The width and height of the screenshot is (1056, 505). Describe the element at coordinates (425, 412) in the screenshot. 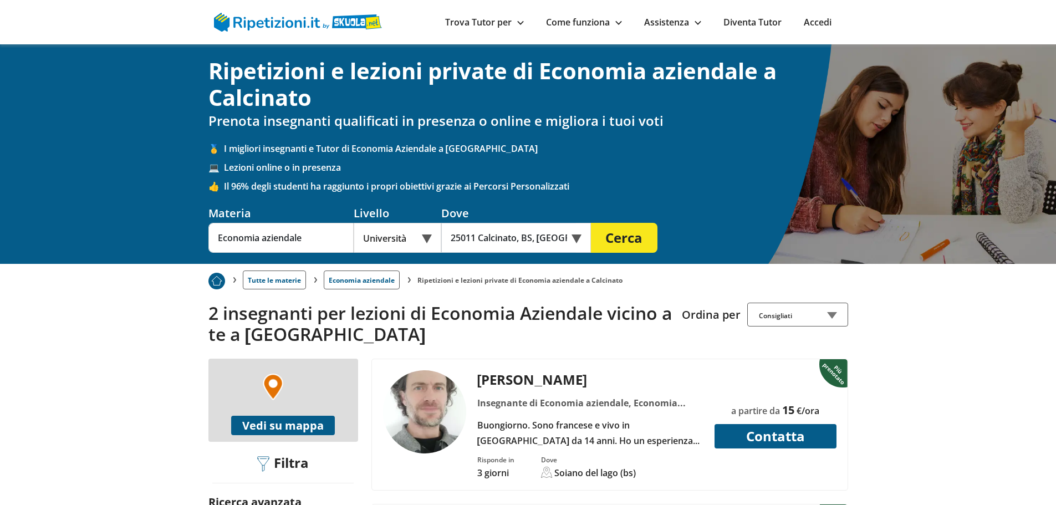

I see `img: tutor a Soiano del Lago (BS) - Raphaël` at that location.